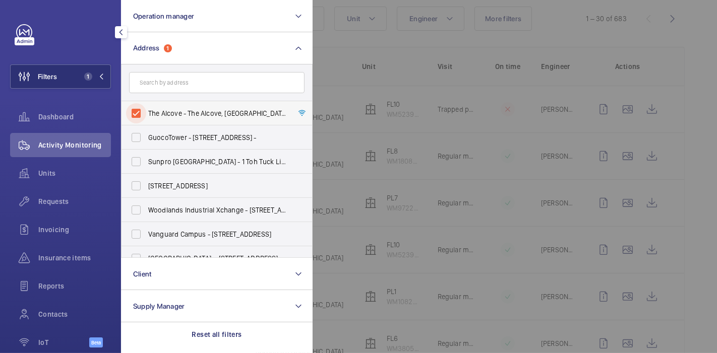 The image size is (717, 353). What do you see at coordinates (64, 343) in the screenshot?
I see `span: IoT` at bounding box center [64, 343].